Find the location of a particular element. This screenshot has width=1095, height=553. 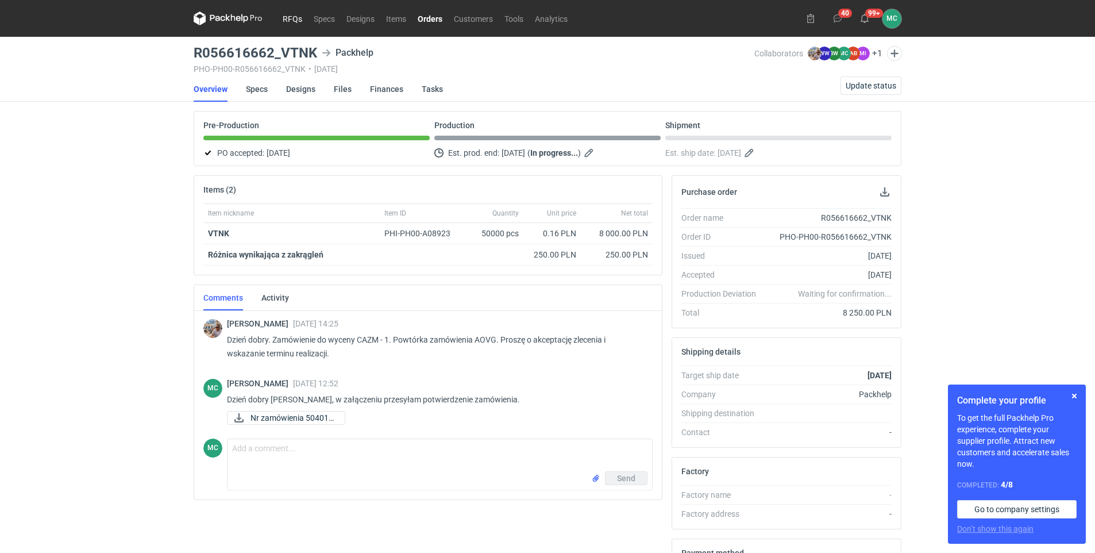

button: Edit estimated shipping date is located at coordinates (750, 153).